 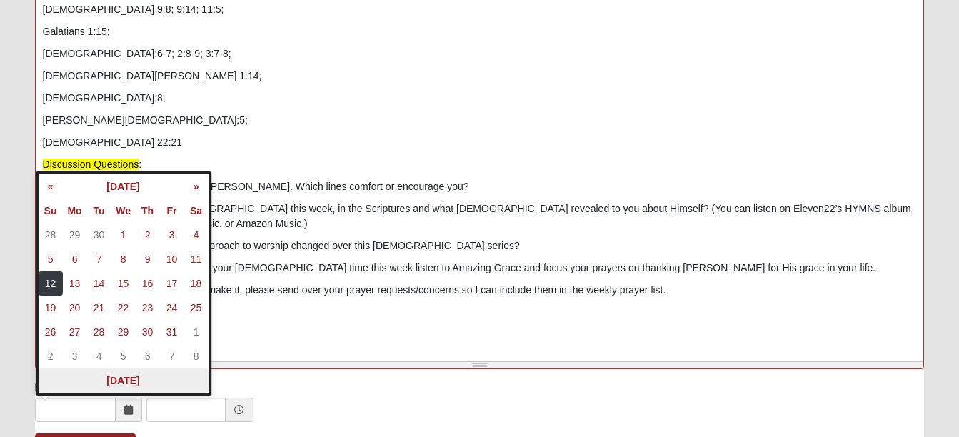 I want to click on th: Th, so click(x=148, y=211).